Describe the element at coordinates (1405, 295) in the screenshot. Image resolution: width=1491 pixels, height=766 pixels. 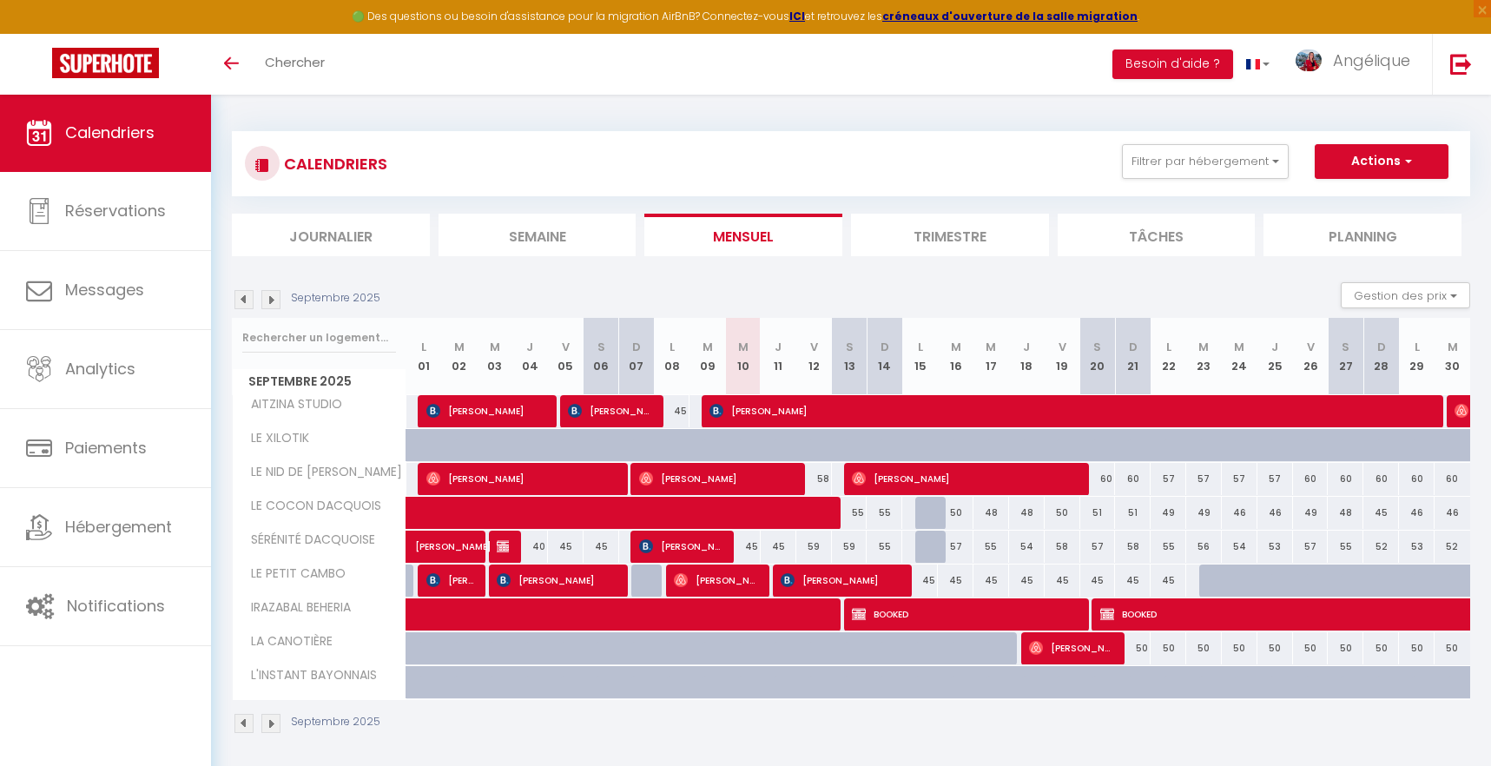
I see `button: Gestion des prix` at that location.